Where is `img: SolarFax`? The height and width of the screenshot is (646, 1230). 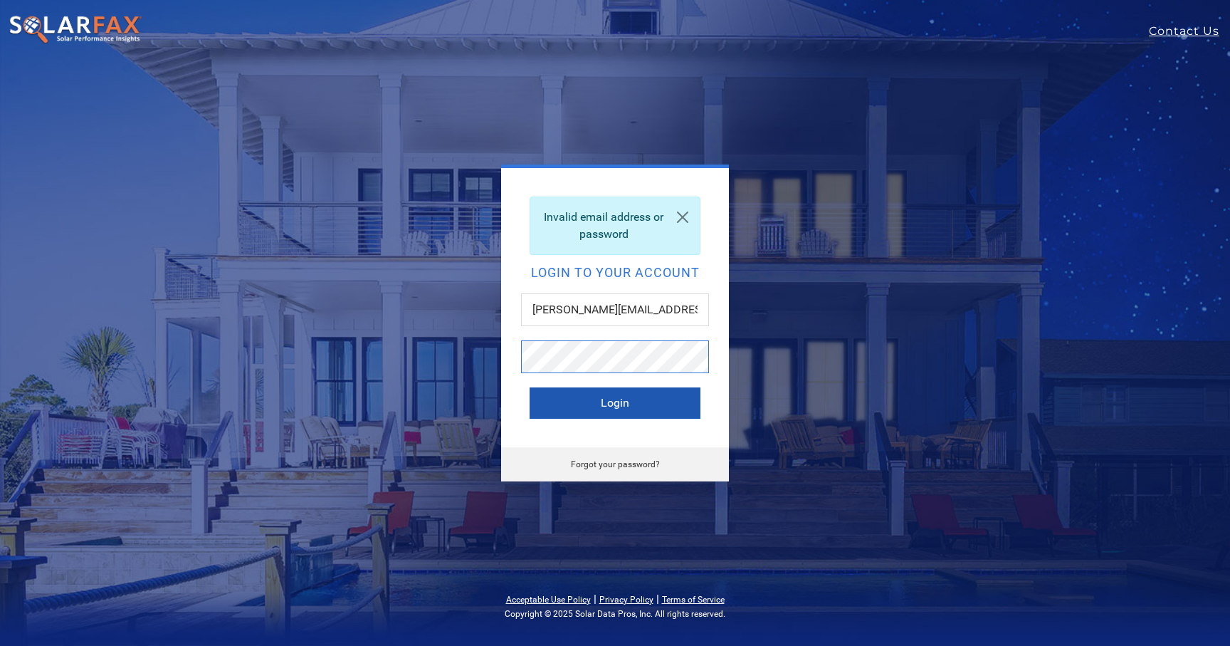 img: SolarFax is located at coordinates (75, 30).